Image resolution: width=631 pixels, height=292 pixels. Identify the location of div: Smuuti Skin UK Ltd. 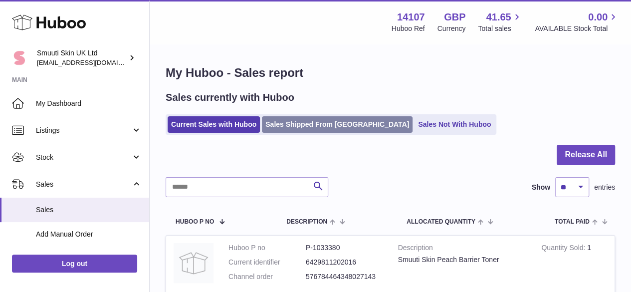
(82, 58).